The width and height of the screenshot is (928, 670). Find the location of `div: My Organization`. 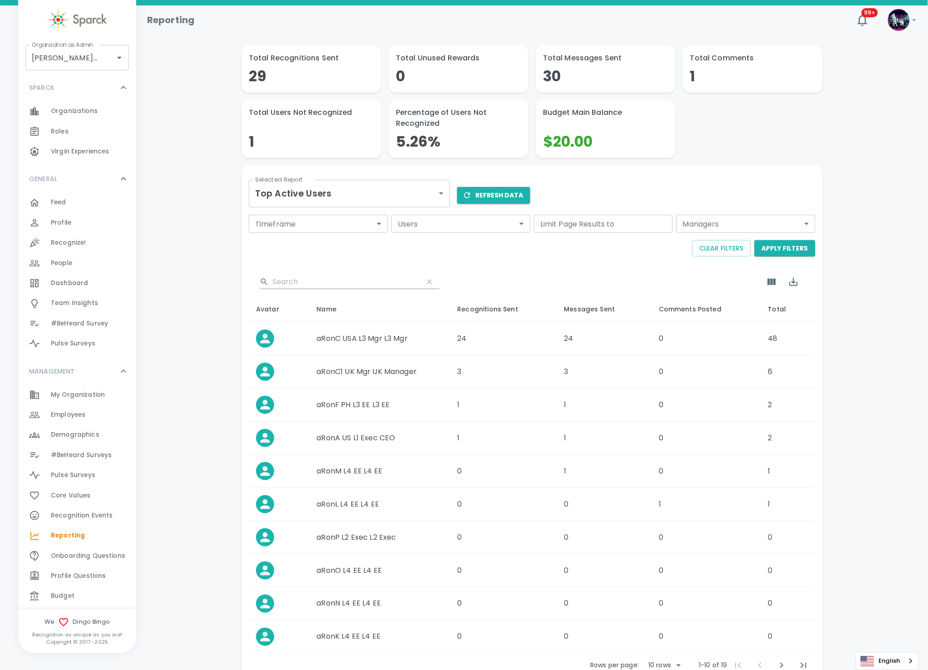

div: My Organization is located at coordinates (77, 395).